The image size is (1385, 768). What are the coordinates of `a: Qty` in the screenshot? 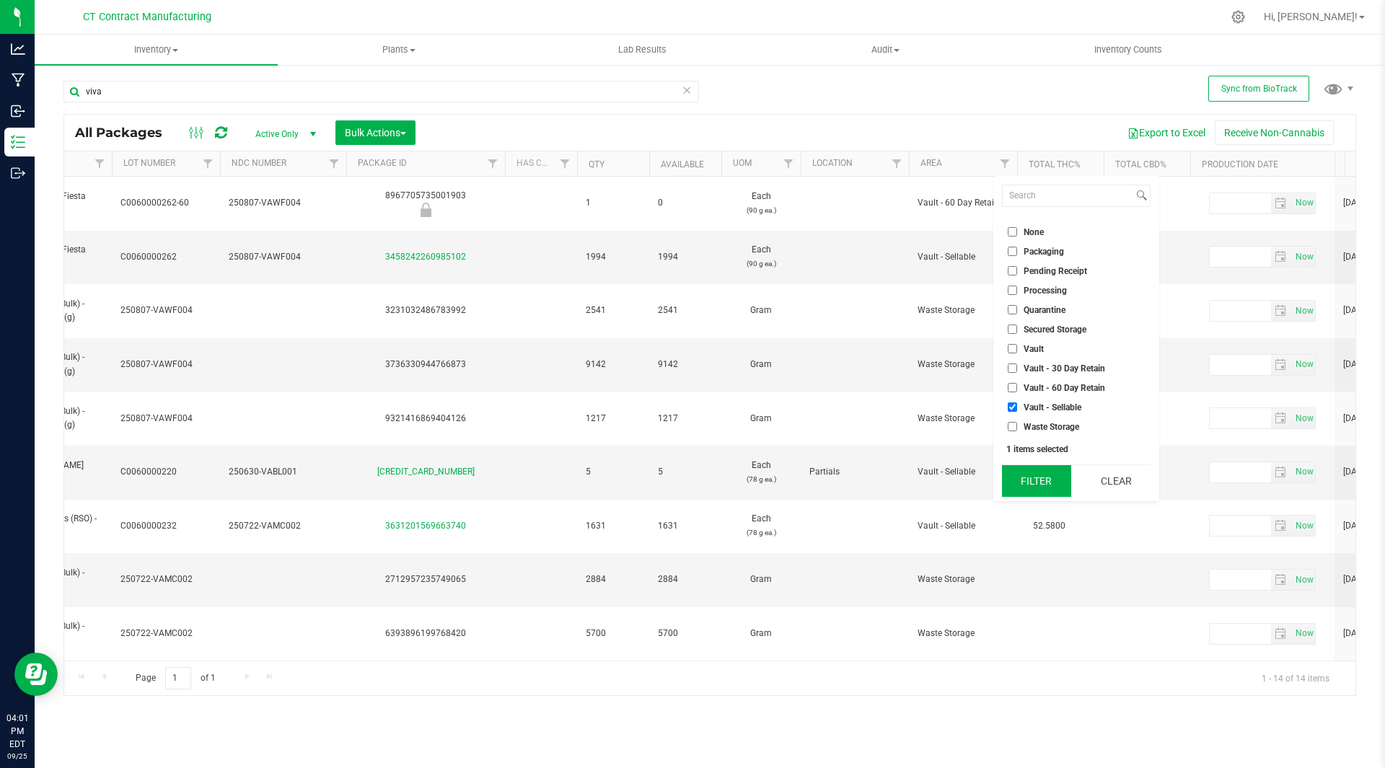 It's located at (597, 164).